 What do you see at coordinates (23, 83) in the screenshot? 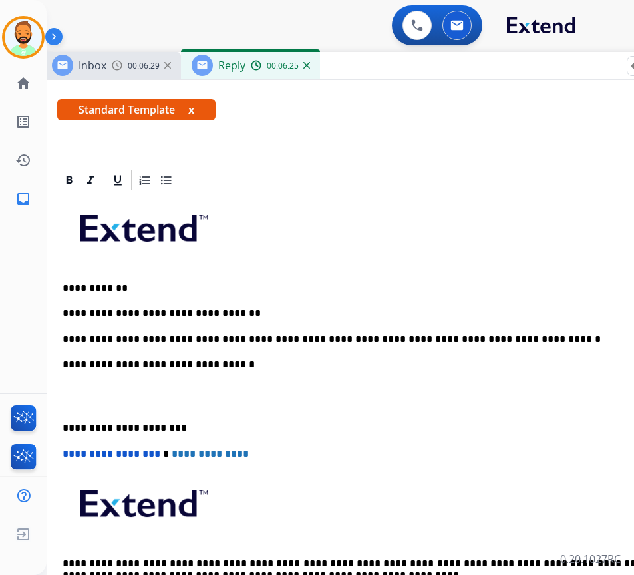
I see `mat-icon: home` at bounding box center [23, 83].